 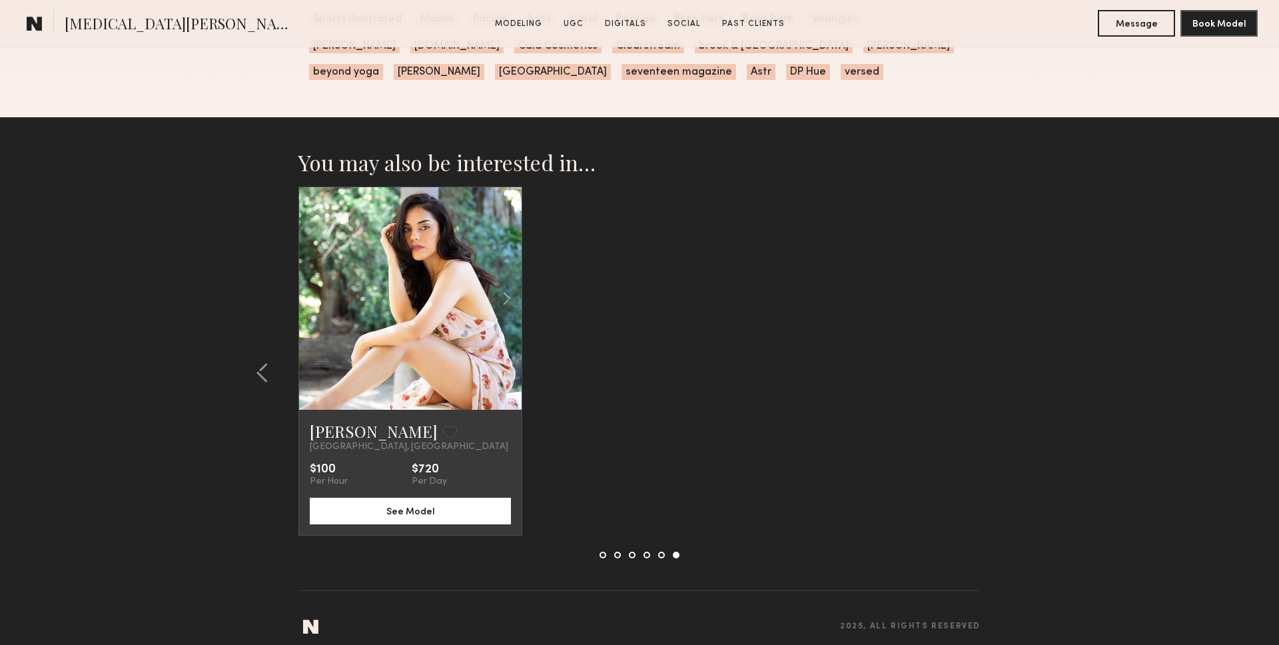 What do you see at coordinates (1219, 23) in the screenshot?
I see `a: Book Model` at bounding box center [1219, 23].